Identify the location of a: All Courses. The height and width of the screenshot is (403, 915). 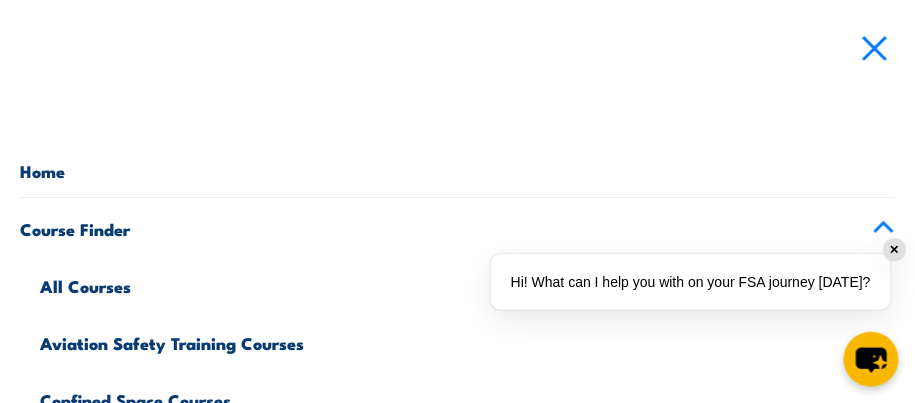
(467, 283).